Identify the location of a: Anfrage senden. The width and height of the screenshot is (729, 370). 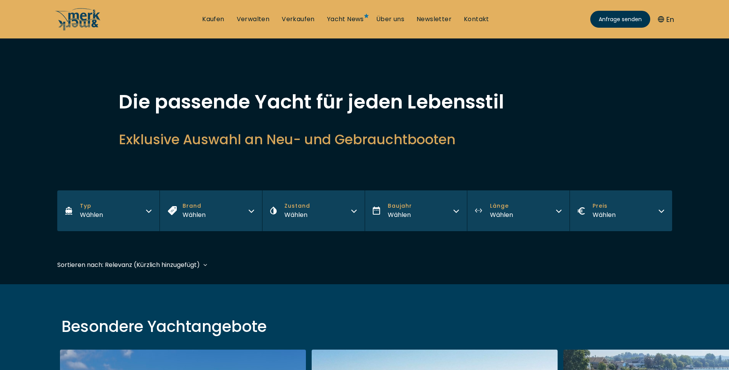
(621, 19).